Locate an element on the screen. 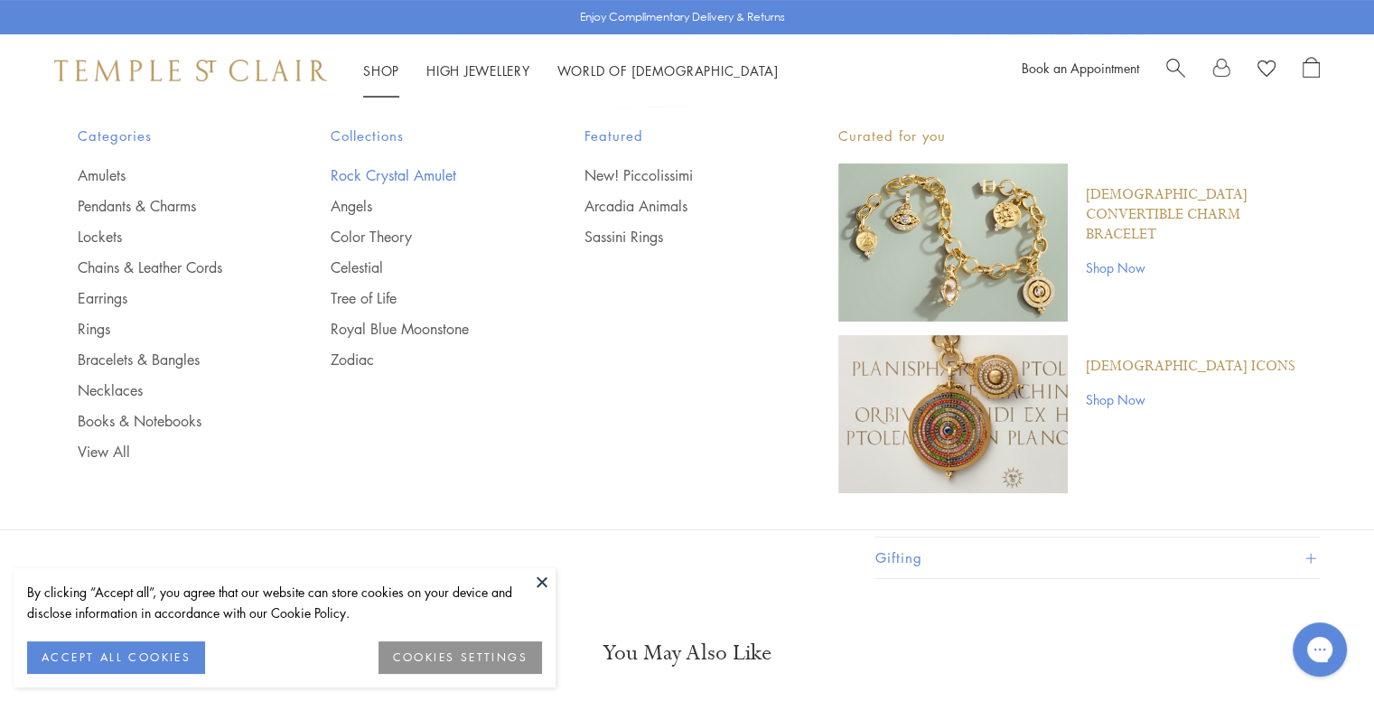  a: High JewelleryHigh Jewellery is located at coordinates (478, 70).